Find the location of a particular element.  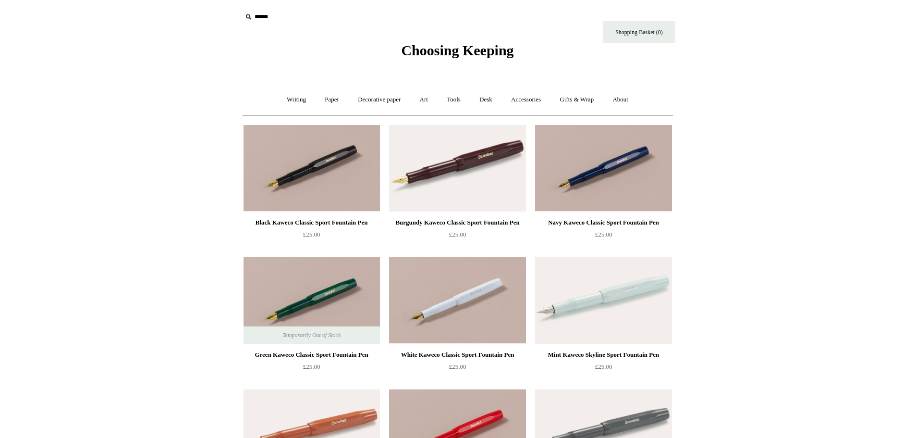

a: Mint Kaweco Skyline Sport Fountain Pen £25.00 is located at coordinates (603, 368).